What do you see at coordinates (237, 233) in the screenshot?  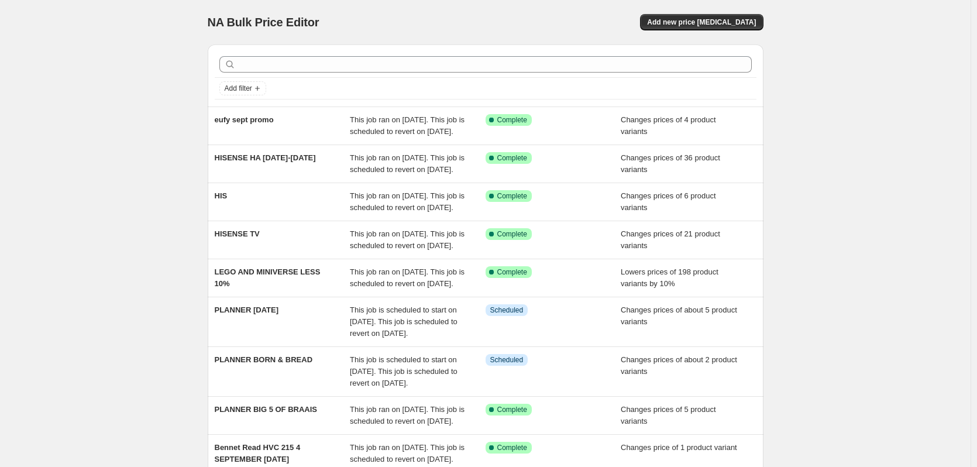 I see `span: HISENSE TV` at bounding box center [237, 233].